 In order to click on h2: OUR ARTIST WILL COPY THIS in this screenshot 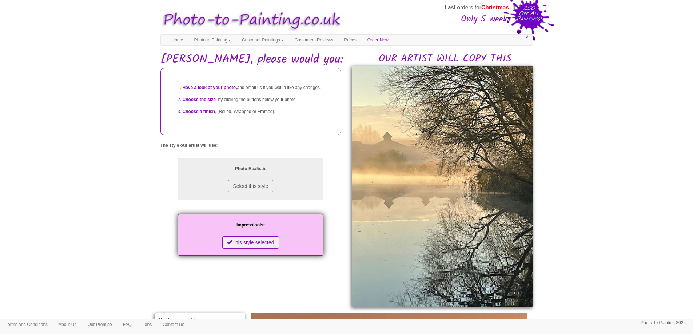, I will do `click(445, 59)`.